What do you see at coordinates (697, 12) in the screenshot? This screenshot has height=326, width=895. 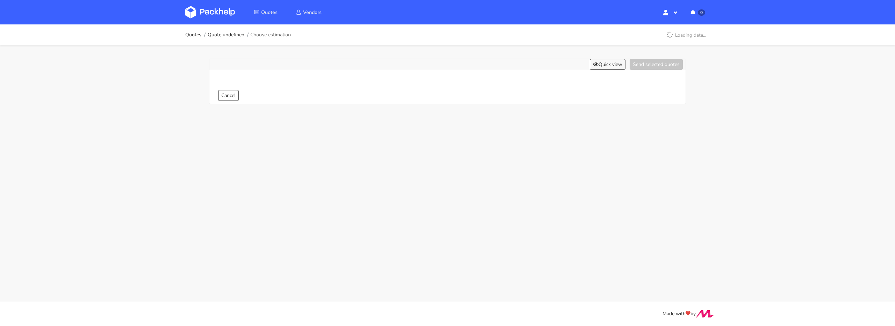 I see `button: 0` at bounding box center [697, 12].